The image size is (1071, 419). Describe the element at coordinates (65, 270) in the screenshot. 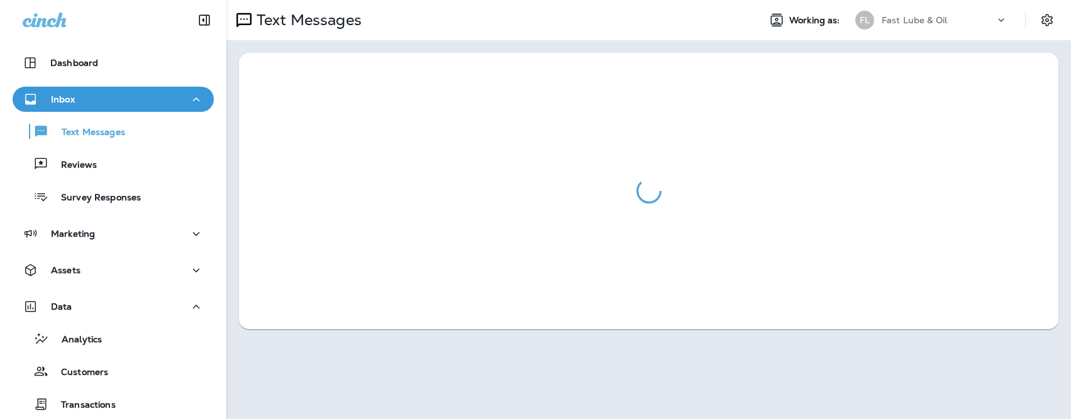

I see `p: Assets` at that location.